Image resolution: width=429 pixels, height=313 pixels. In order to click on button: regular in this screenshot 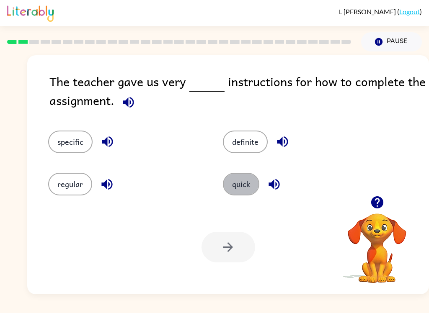, I will do `click(70, 184)`.